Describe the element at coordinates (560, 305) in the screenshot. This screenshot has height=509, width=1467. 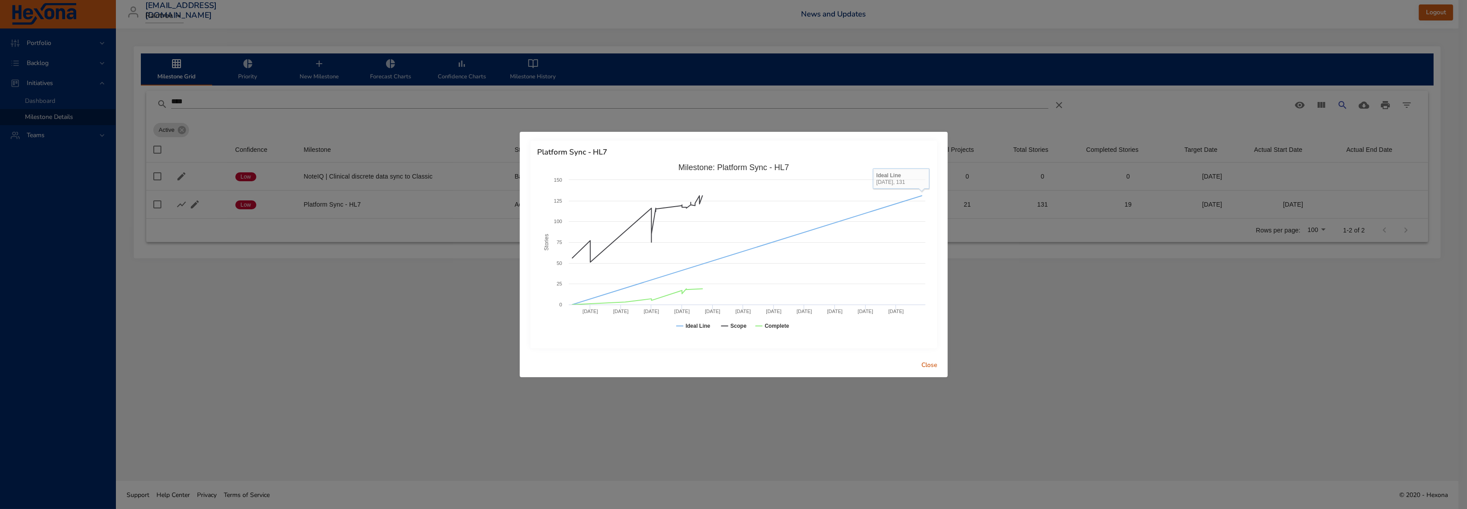
I see `text: 0` at that location.